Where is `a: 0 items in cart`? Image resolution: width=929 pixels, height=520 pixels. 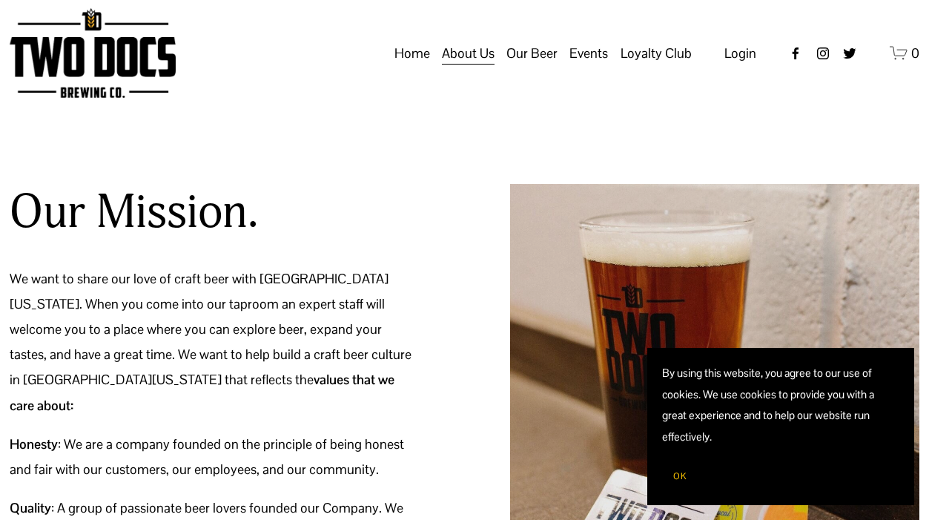 a: 0 items in cart is located at coordinates (905, 53).